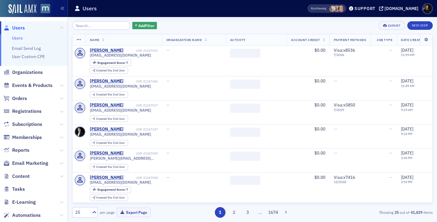 The width and height of the screenshot is (437, 222). Describe the element at coordinates (22, 137) in the screenshot. I see `a: Memberships` at that location.